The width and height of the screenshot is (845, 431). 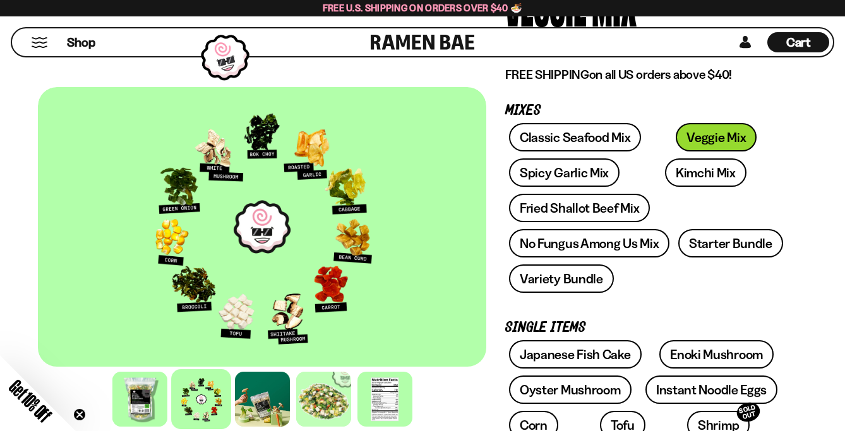 What do you see at coordinates (562, 279) in the screenshot?
I see `a: Variety Bundle` at bounding box center [562, 279].